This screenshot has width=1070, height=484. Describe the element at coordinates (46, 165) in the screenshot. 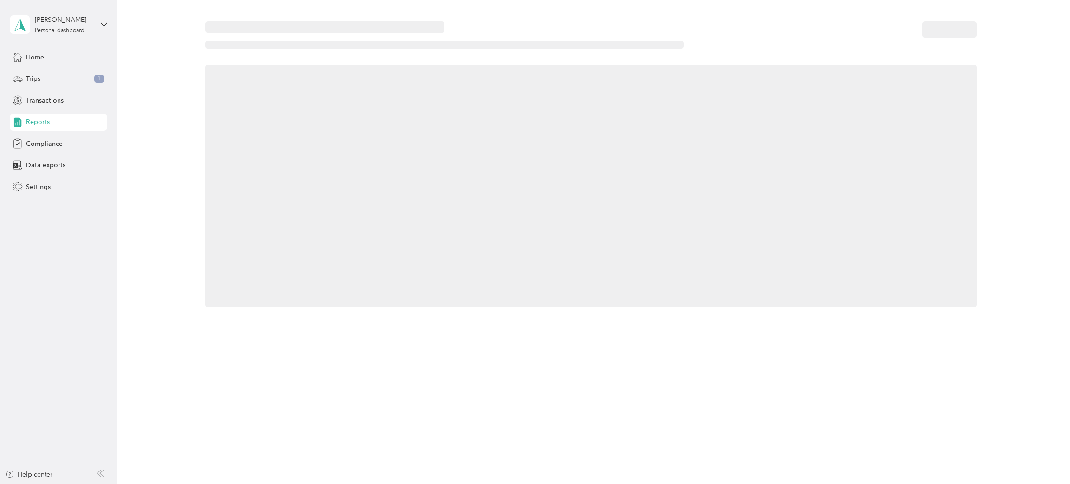

I see `span: Data exports` at that location.